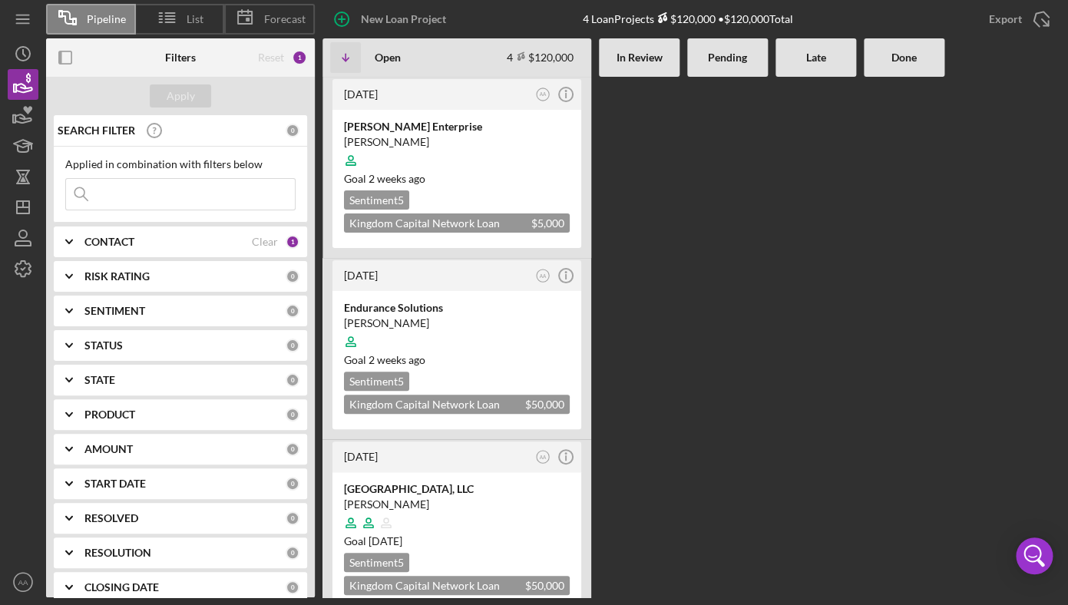 This screenshot has width=1068, height=605. What do you see at coordinates (104, 345) in the screenshot?
I see `b: STATUS` at bounding box center [104, 345].